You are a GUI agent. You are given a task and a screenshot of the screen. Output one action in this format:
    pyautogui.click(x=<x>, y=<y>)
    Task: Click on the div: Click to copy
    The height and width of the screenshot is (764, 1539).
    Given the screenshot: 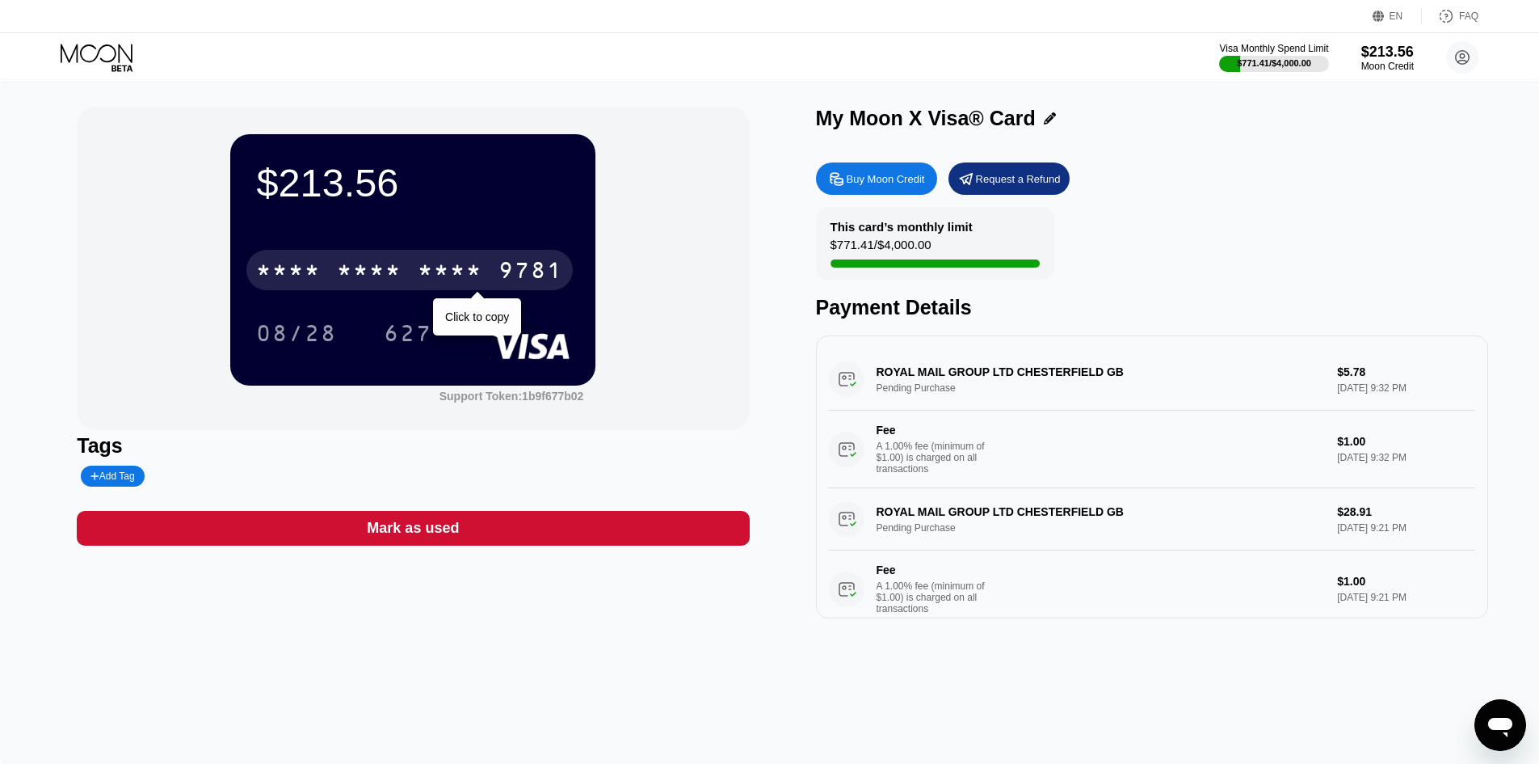 What is the action you would take?
    pyautogui.click(x=477, y=317)
    